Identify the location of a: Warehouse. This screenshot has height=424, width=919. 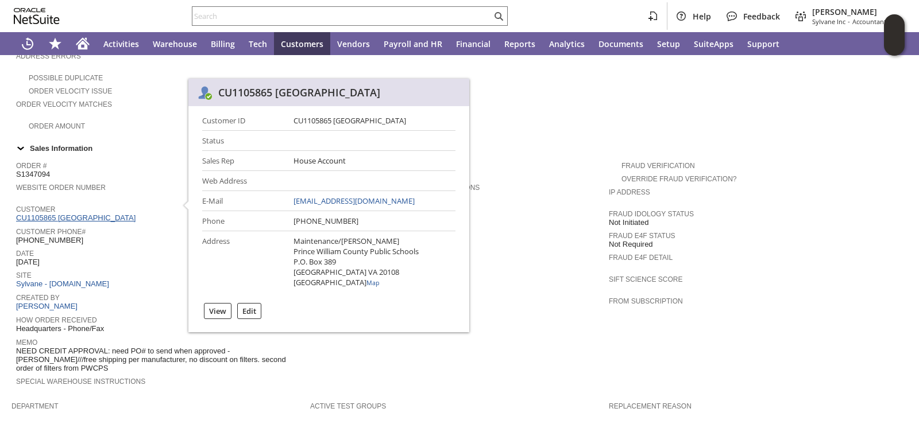
(175, 44).